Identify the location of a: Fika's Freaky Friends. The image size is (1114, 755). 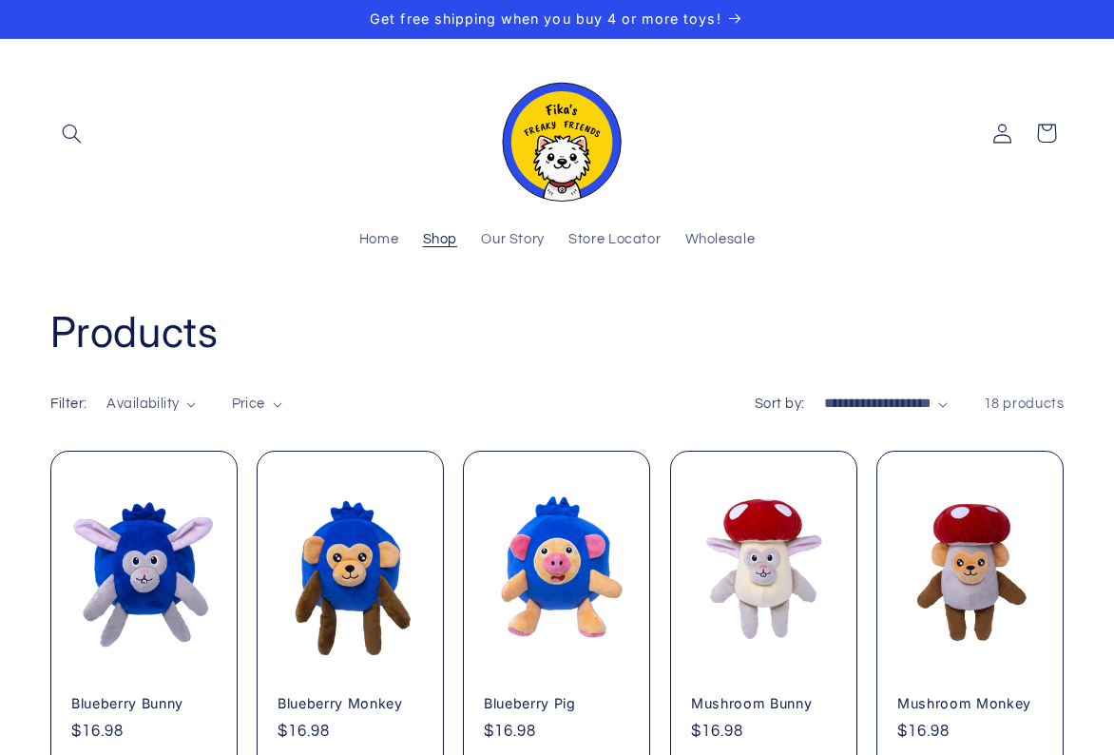
(557, 133).